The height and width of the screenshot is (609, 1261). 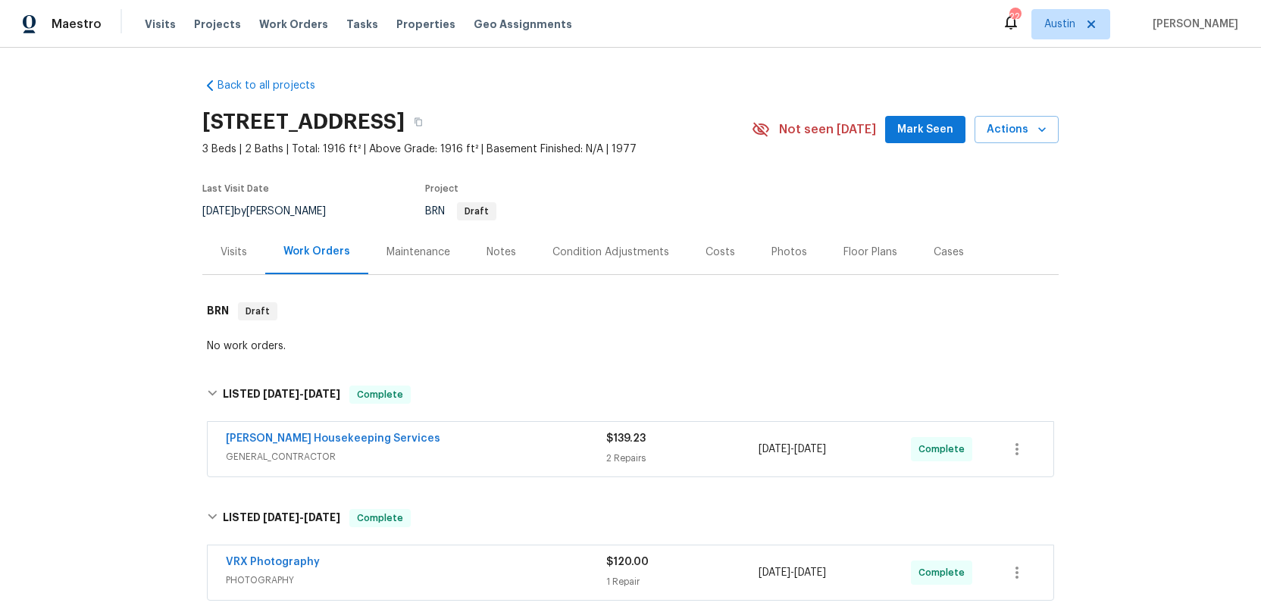 What do you see at coordinates (630, 346) in the screenshot?
I see `div: No work orders.` at bounding box center [630, 346].